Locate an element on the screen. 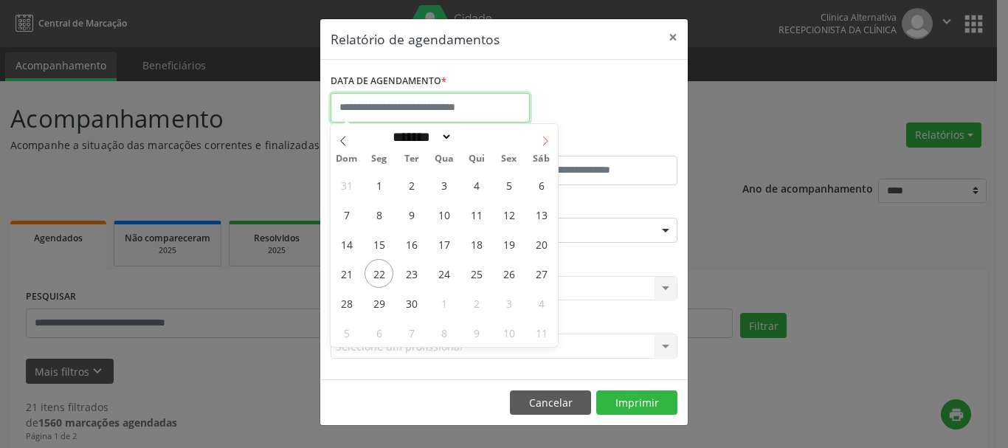 This screenshot has width=1008, height=448. span: Dom is located at coordinates (347, 159).